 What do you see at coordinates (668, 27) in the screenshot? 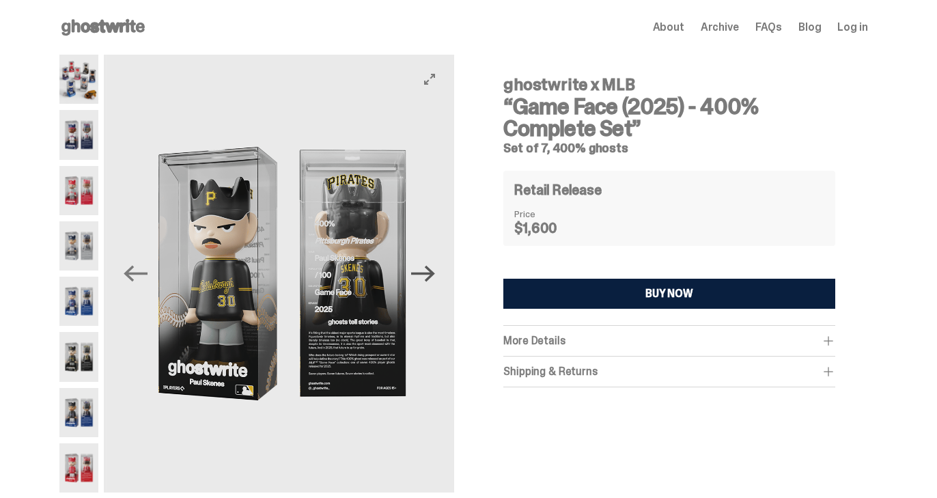
I see `span: About` at bounding box center [668, 27].